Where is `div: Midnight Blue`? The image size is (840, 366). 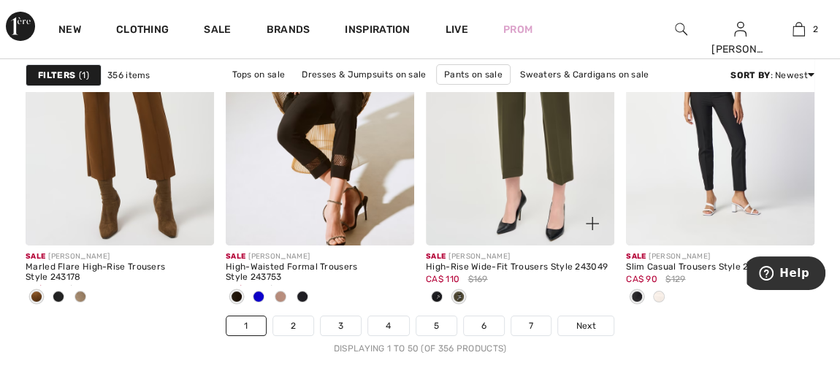
div: Midnight Blue is located at coordinates (302, 297).